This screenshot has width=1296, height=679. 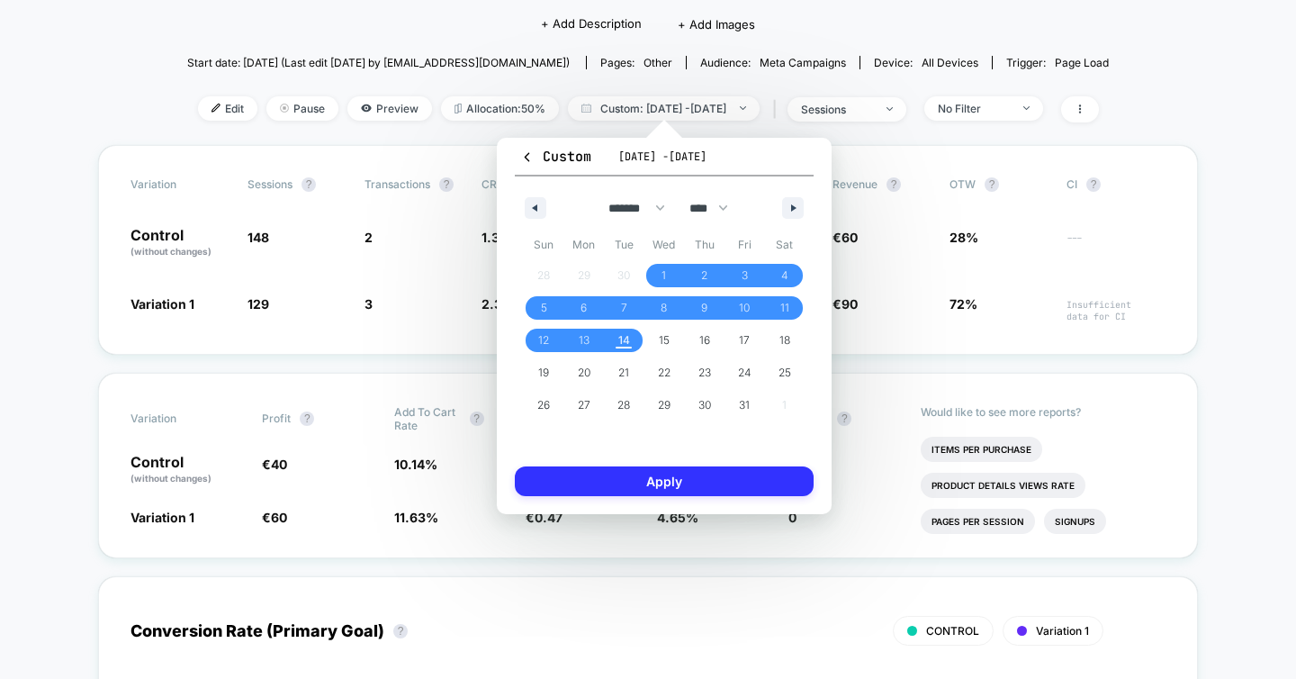 What do you see at coordinates (584, 405) in the screenshot?
I see `button: 27` at bounding box center [584, 405].